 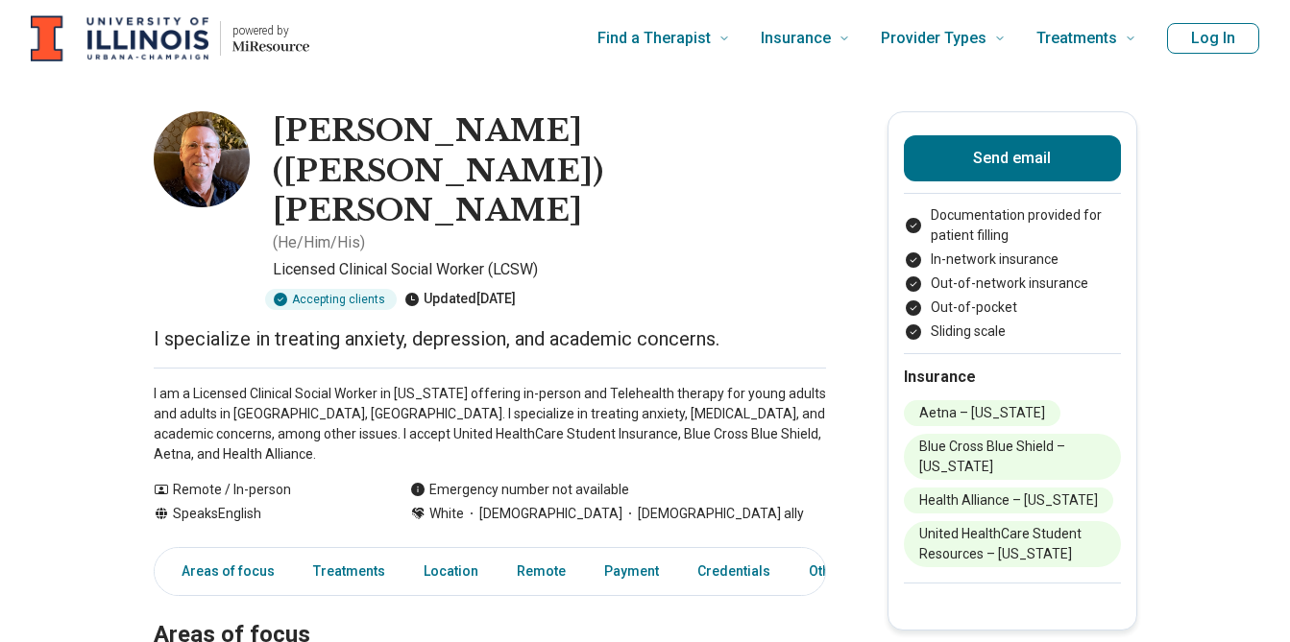 What do you see at coordinates (734, 571) in the screenshot?
I see `a: Credentials` at bounding box center [734, 571].